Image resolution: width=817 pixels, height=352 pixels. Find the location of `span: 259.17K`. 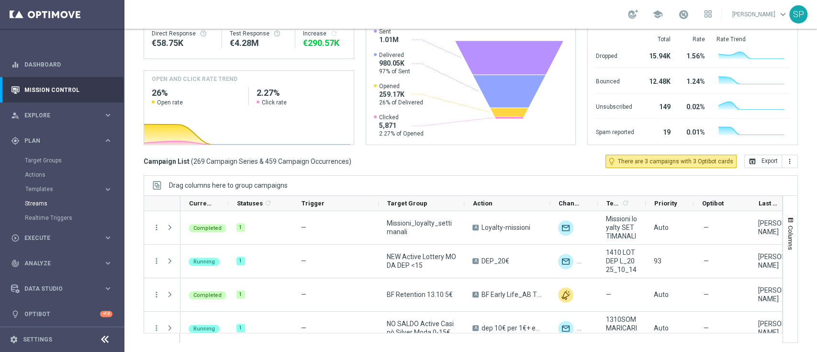

span: 259.17K is located at coordinates (401, 94).